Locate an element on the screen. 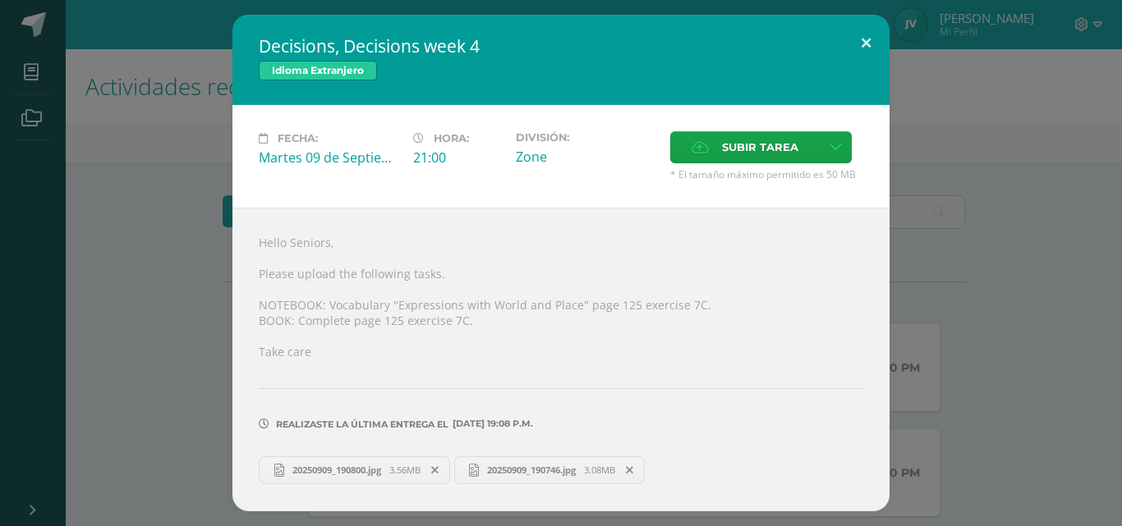  div: 21:00 is located at coordinates (457, 158).